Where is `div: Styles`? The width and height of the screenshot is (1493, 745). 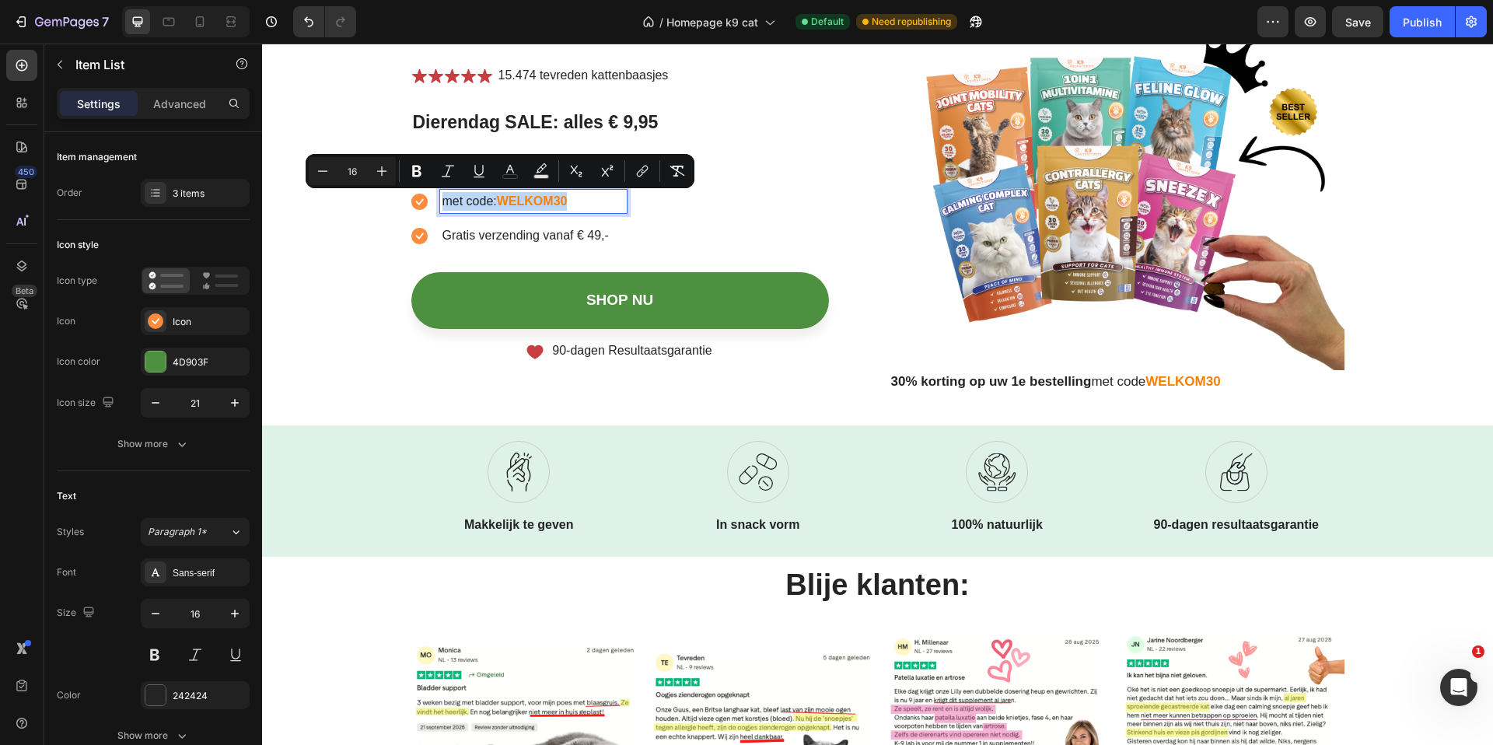 div: Styles is located at coordinates (70, 532).